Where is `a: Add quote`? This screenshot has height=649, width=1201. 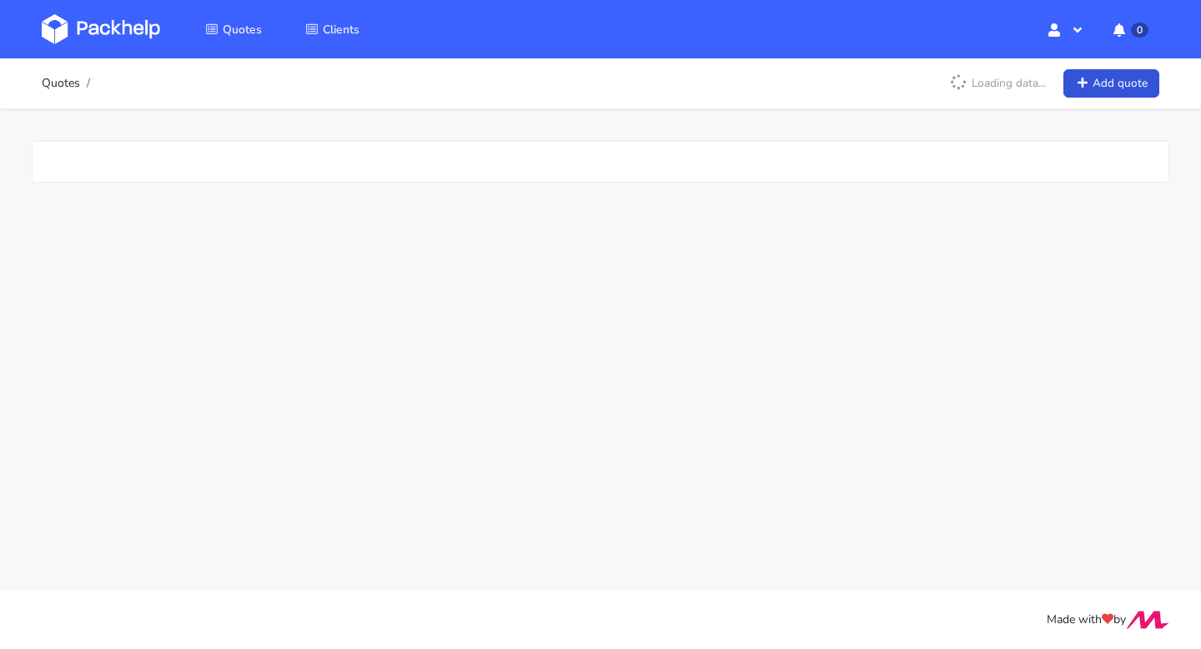 a: Add quote is located at coordinates (1111, 83).